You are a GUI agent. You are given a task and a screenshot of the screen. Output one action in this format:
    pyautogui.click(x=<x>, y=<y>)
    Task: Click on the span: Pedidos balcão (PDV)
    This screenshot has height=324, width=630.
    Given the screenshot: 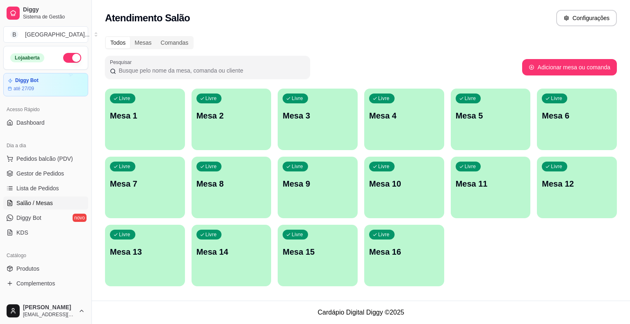 What is the action you would take?
    pyautogui.click(x=45, y=159)
    